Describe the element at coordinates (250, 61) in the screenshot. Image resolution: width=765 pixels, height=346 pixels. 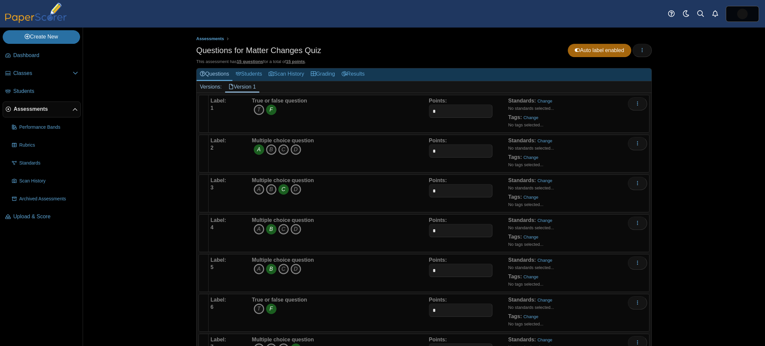
I see `u: 15 questions` at that location.